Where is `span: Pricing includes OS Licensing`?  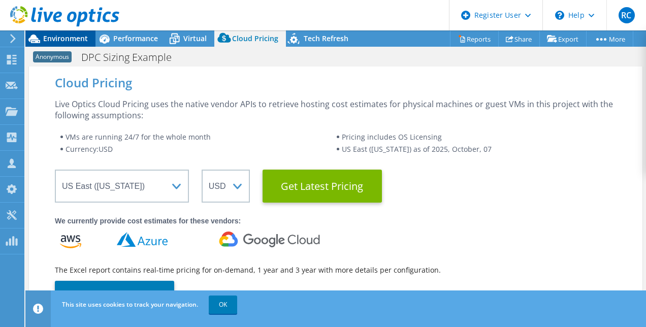
span: Pricing includes OS Licensing is located at coordinates (392, 137).